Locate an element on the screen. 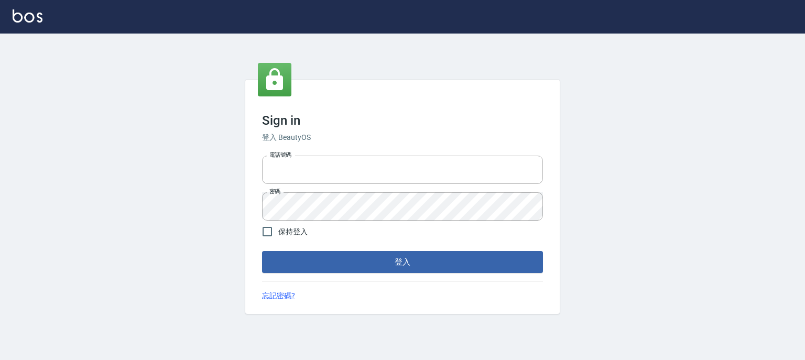 This screenshot has height=360, width=805. a: 忘記密碼? is located at coordinates (278, 296).